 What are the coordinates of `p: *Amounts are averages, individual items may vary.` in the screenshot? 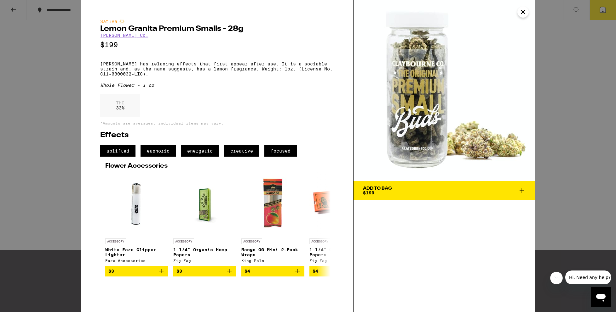 It's located at (217, 123).